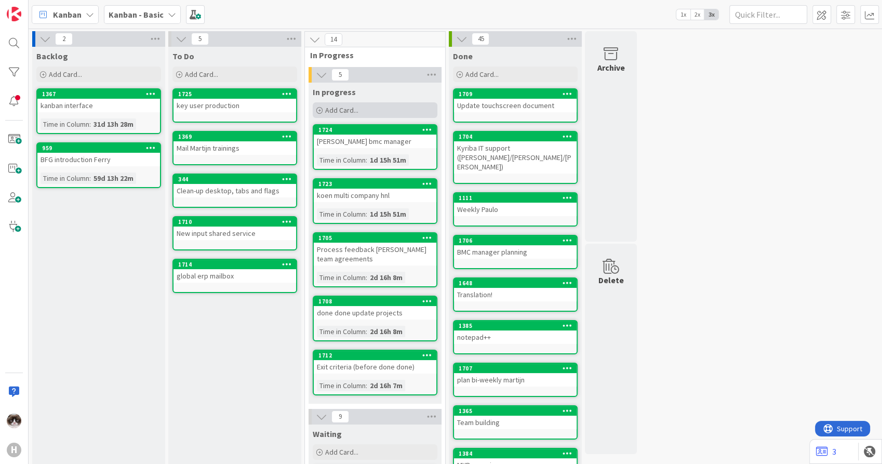 The image size is (882, 464). Describe the element at coordinates (375, 195) in the screenshot. I see `div: koen multi company hnl` at that location.